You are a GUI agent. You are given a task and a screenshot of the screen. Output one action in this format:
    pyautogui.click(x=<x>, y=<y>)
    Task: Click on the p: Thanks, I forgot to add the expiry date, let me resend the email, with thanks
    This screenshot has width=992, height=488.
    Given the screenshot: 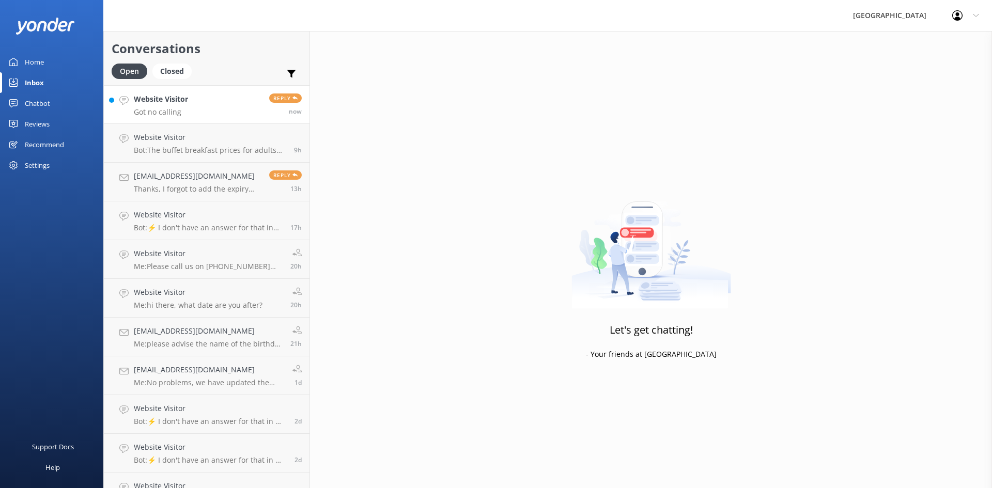 What is the action you would take?
    pyautogui.click(x=197, y=189)
    